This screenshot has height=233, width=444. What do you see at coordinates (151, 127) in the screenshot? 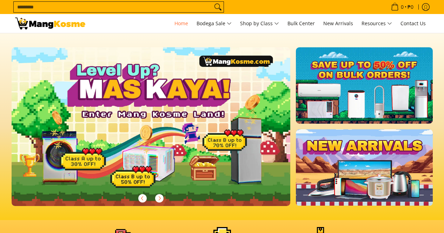
I see `img: Gaming desktop banner` at bounding box center [151, 127].